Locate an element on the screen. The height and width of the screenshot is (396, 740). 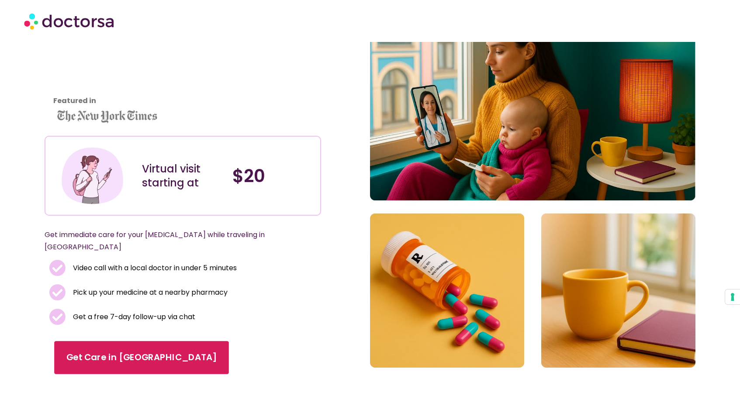
span: Video call with a local doctor in under 5 minutes is located at coordinates (154, 268).